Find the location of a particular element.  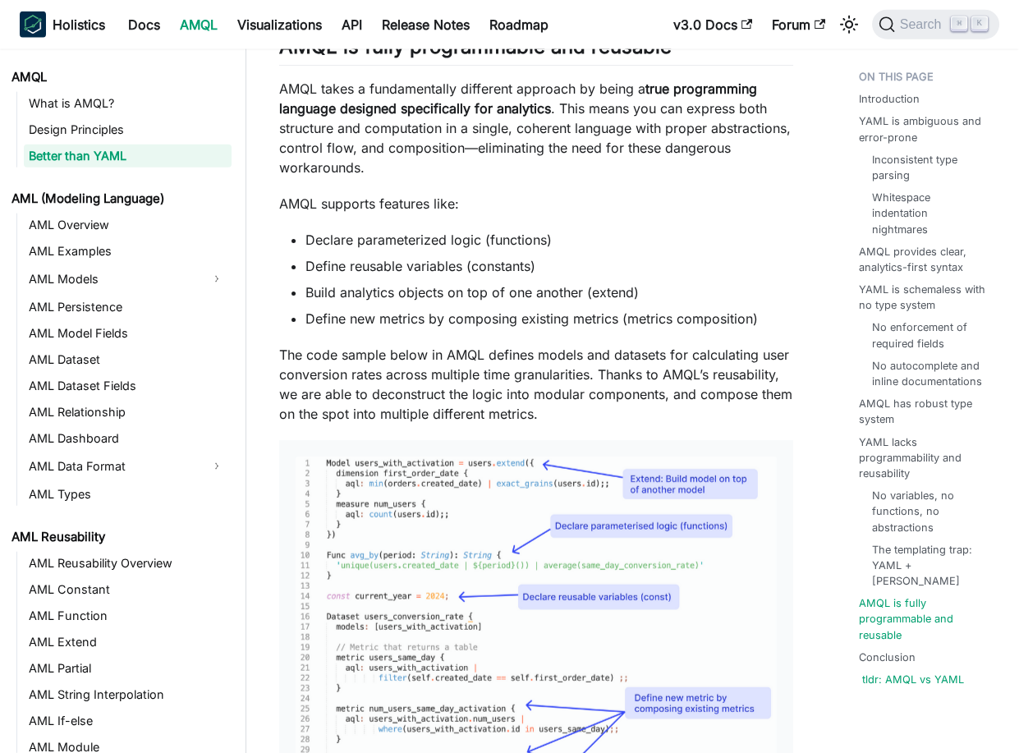

a: Conclusion is located at coordinates (887, 657).